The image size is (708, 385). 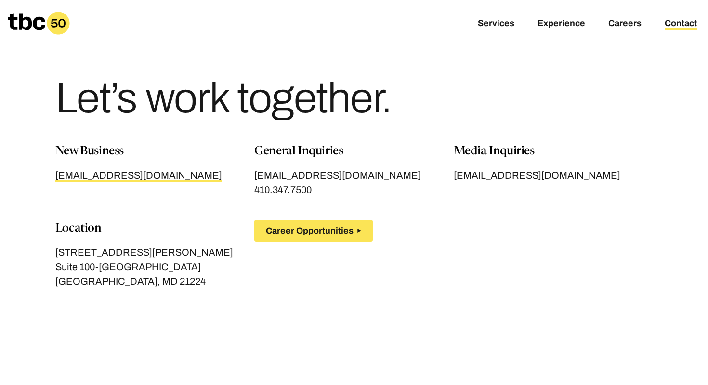 What do you see at coordinates (155, 151) in the screenshot?
I see `p: New Business` at bounding box center [155, 151].